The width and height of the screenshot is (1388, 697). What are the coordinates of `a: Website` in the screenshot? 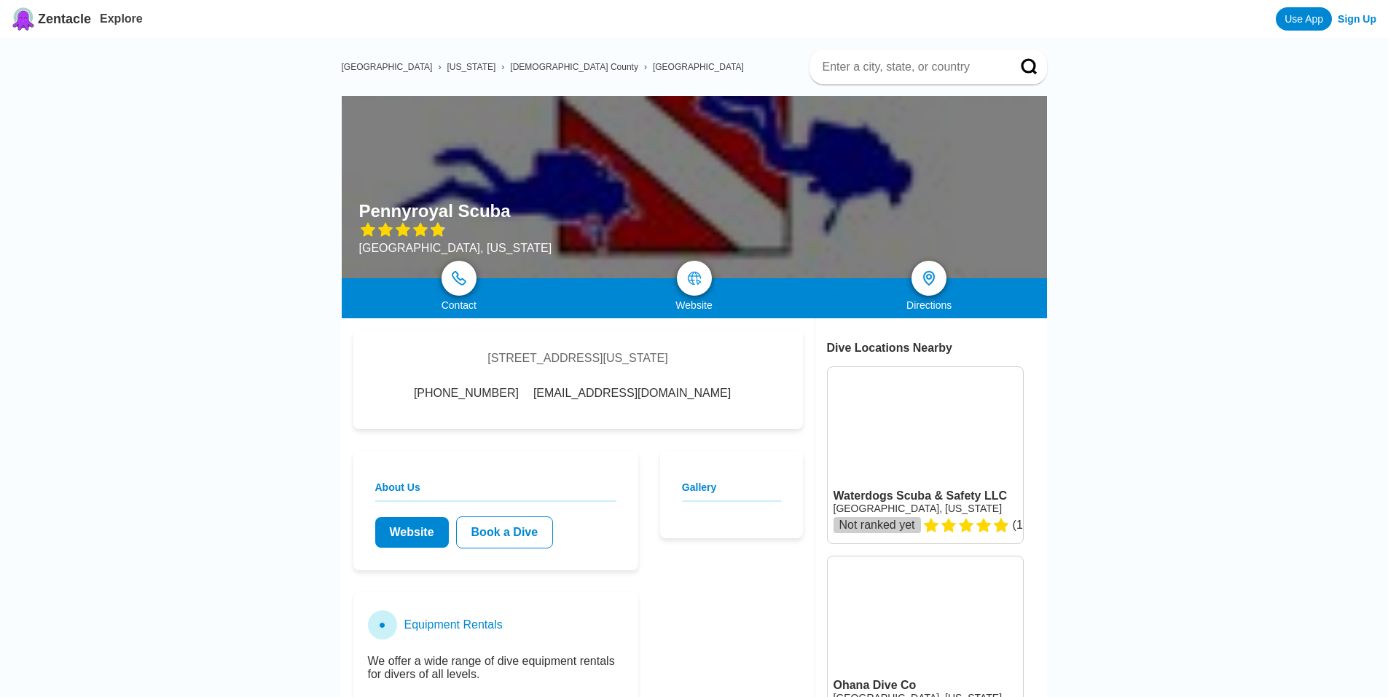 It's located at (412, 533).